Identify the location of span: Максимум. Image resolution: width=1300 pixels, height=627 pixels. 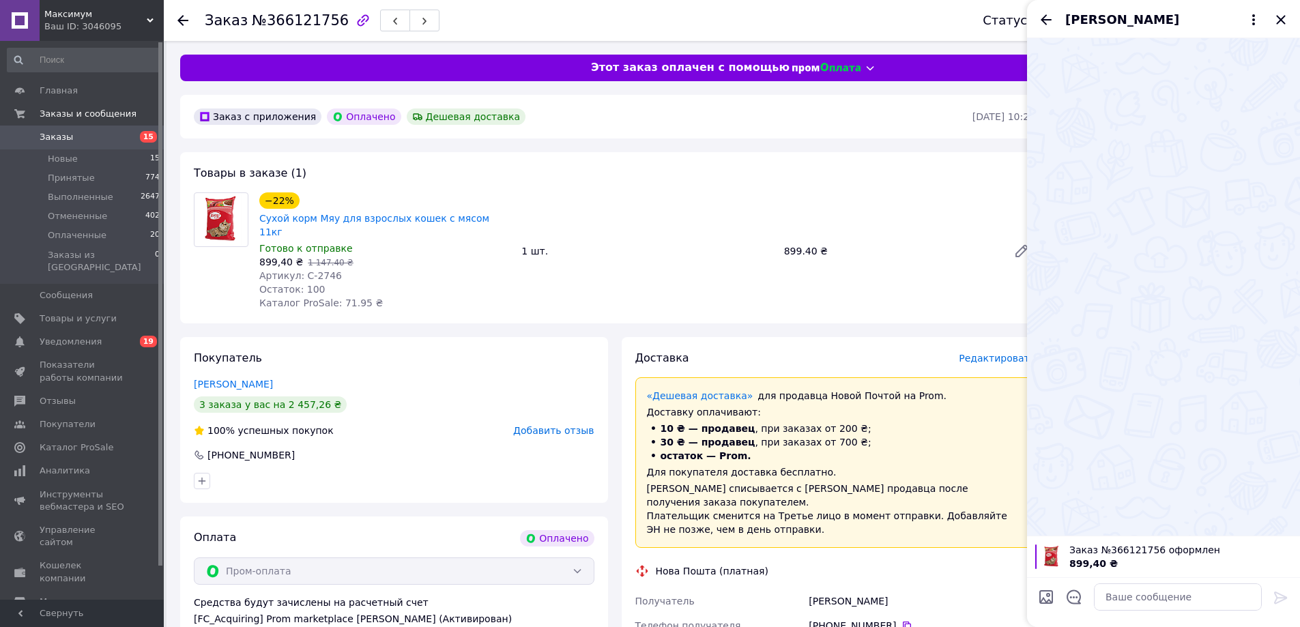
(96, 14).